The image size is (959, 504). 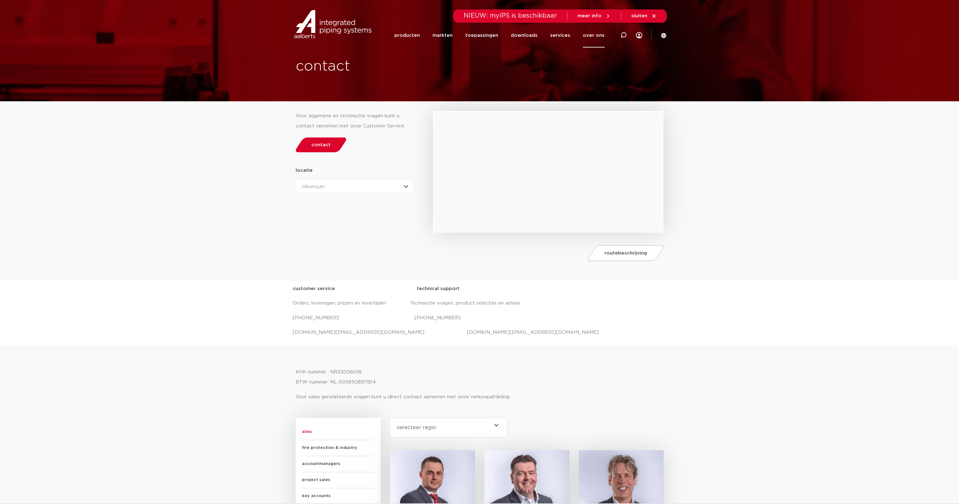 What do you see at coordinates (338, 448) in the screenshot?
I see `div: fire protection & industry` at bounding box center [338, 448].